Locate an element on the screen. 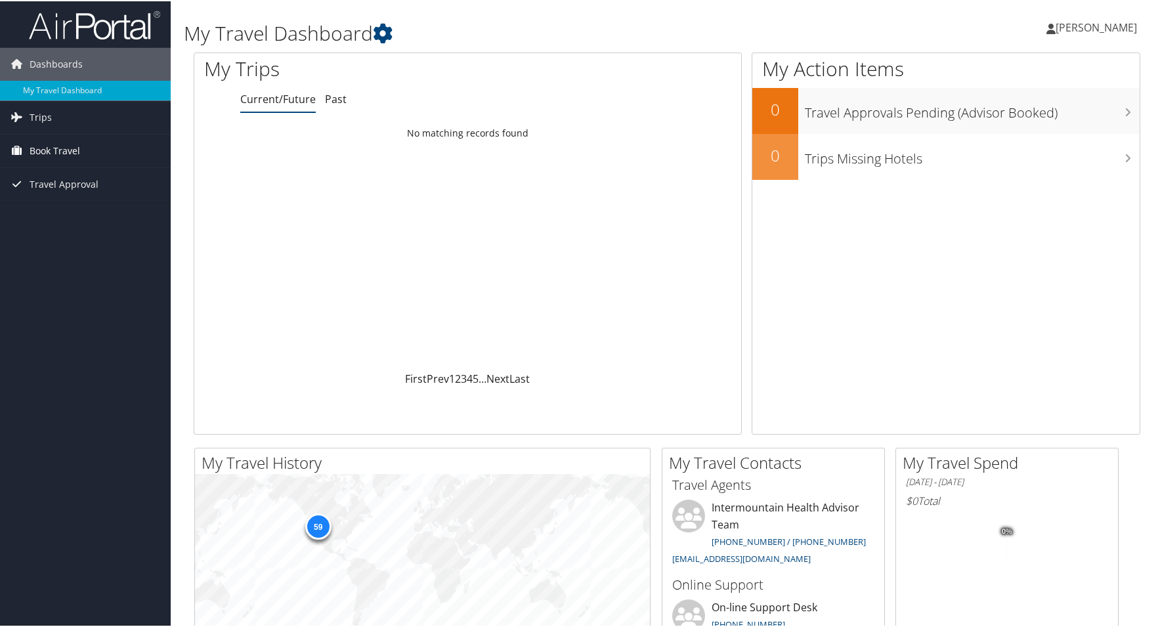  h3: Online Support is located at coordinates (773, 584).